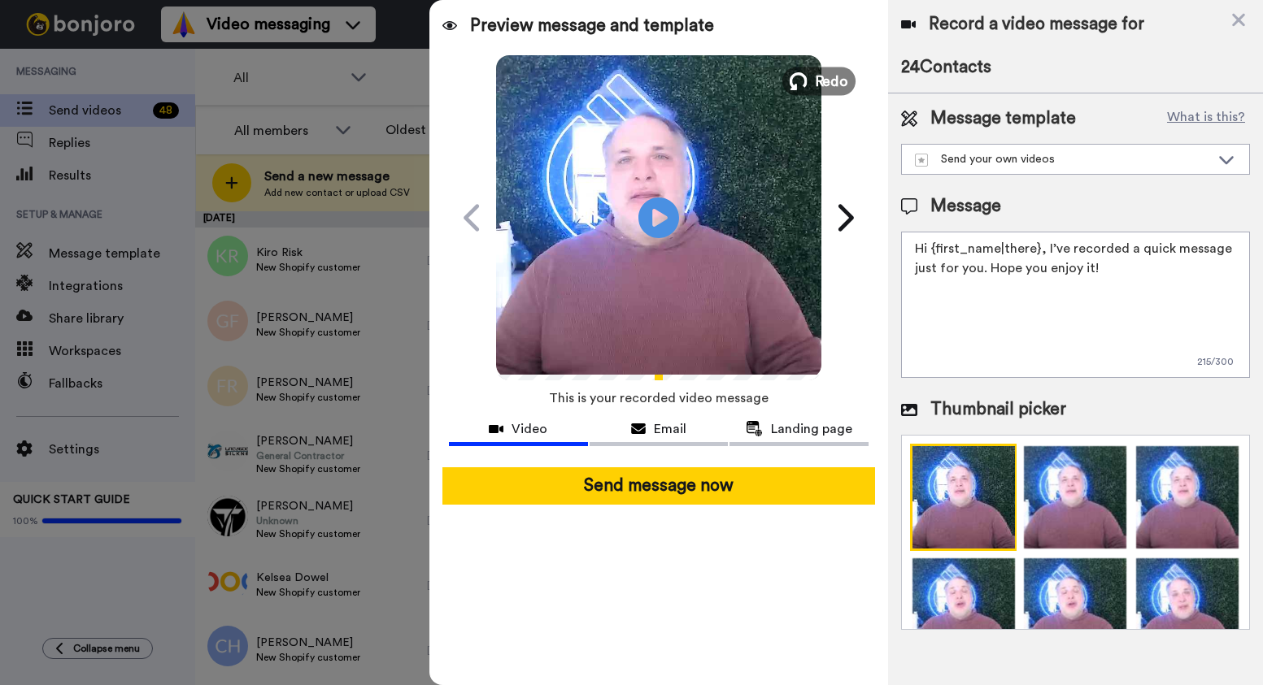  What do you see at coordinates (659, 398) in the screenshot?
I see `span: This is your recorded video message` at bounding box center [659, 398].